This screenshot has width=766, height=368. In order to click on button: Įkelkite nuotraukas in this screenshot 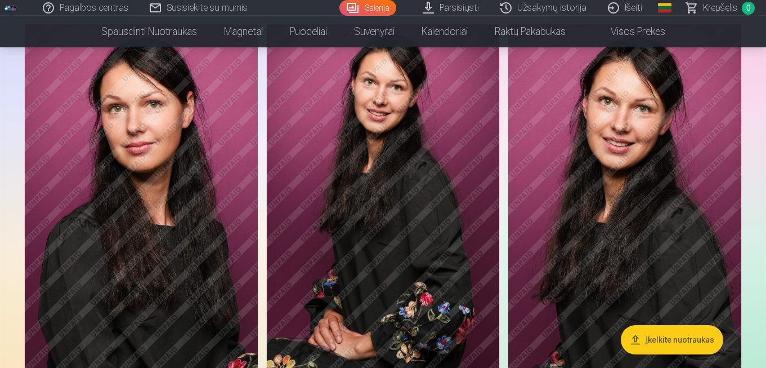, I will do `click(672, 340)`.